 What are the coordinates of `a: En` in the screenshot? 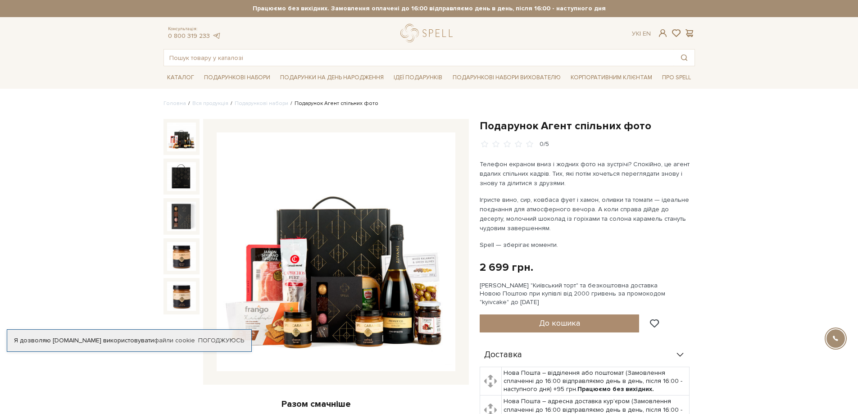 It's located at (647, 33).